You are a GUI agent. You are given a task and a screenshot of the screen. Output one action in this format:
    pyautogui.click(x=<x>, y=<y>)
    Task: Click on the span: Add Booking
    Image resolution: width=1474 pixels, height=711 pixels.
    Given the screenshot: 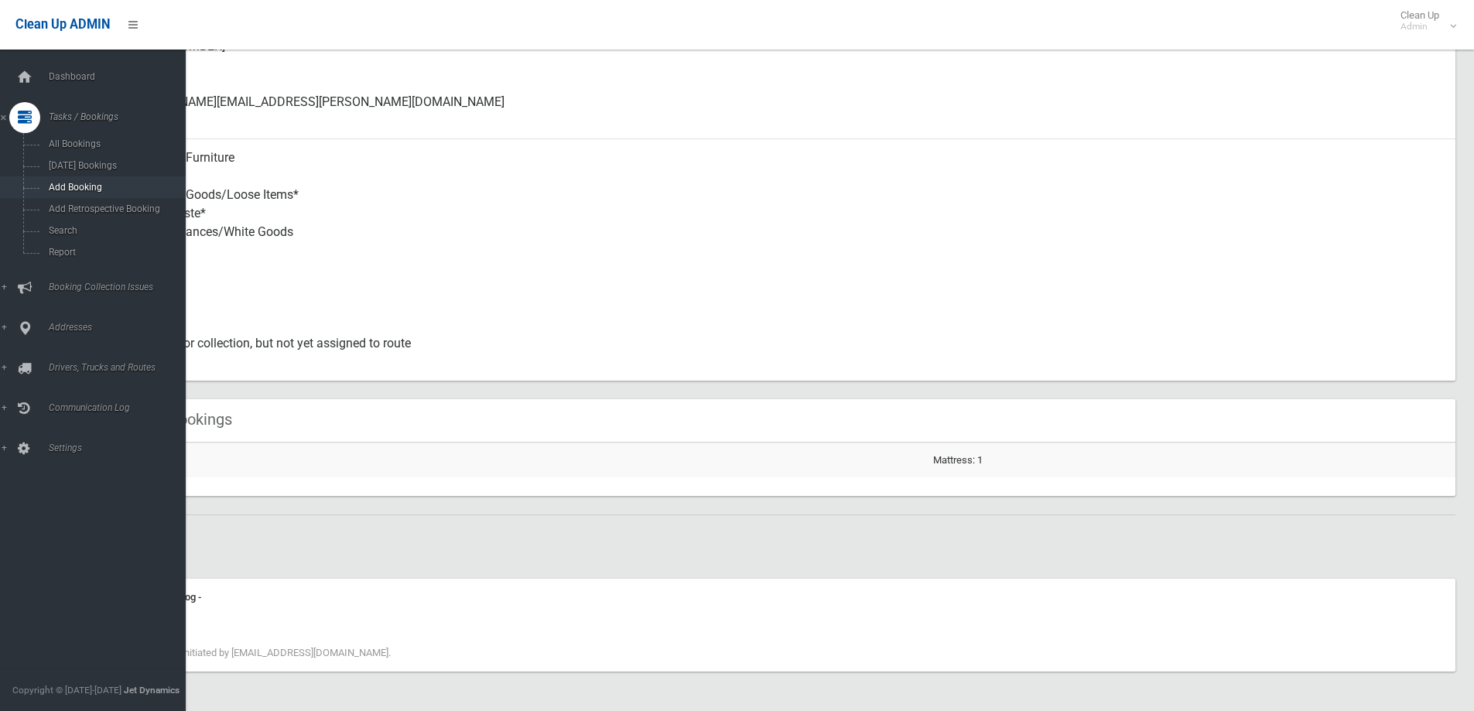 What is the action you would take?
    pyautogui.click(x=114, y=187)
    